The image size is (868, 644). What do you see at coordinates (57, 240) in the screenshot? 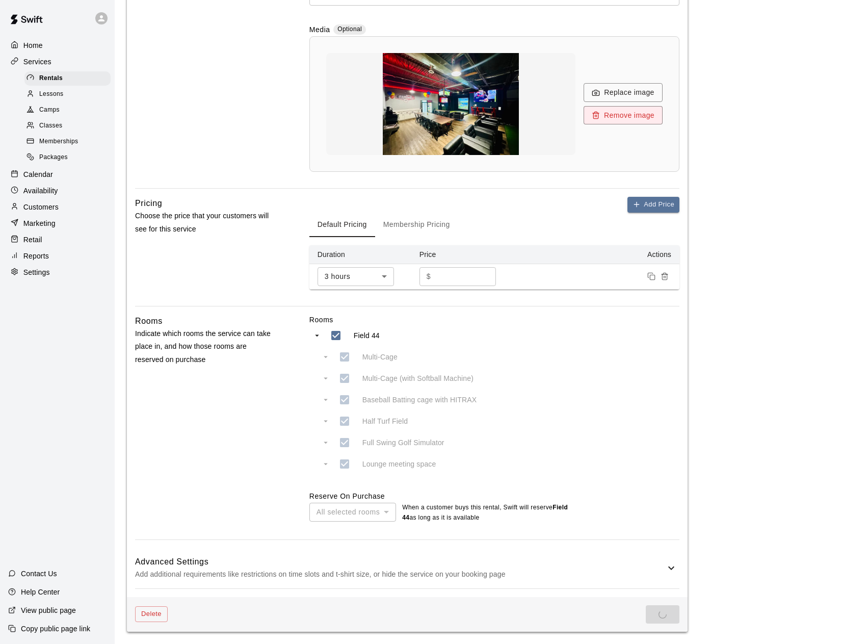
I see `div: Retail` at bounding box center [57, 240].